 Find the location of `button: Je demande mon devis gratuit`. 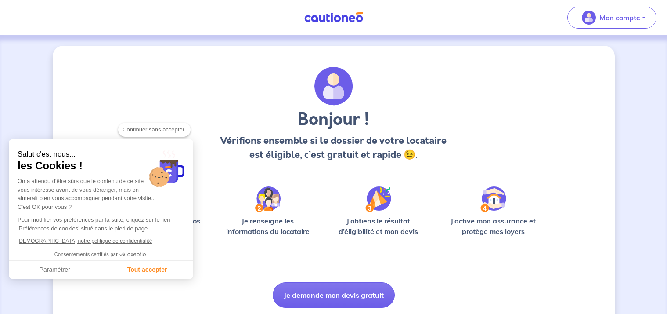

button: Je demande mon devis gratuit is located at coordinates (334, 295).